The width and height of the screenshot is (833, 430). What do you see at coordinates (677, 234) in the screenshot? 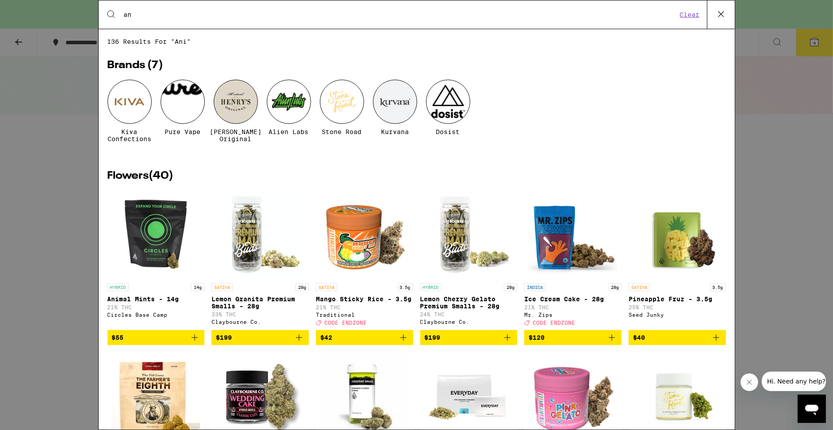
I see `img: Seed Junky - Pineapple Fruz - 3.5g` at bounding box center [677, 234].